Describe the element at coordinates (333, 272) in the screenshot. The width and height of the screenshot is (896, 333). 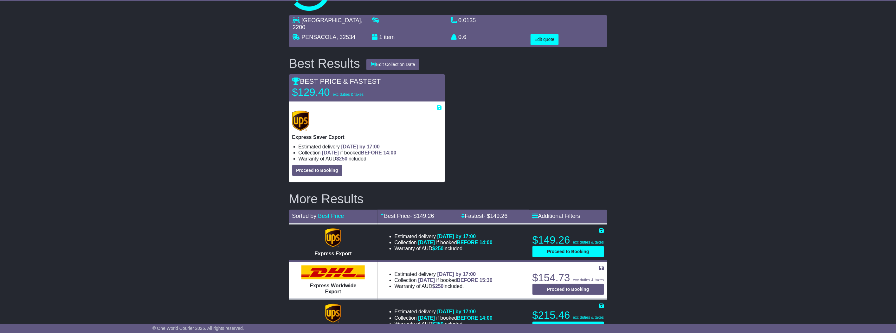
I see `img: DHL: Express Worldwide Export` at that location.